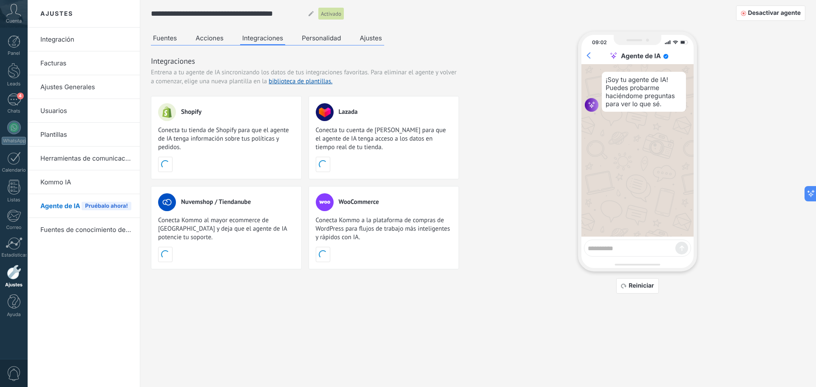 Image resolution: width=816 pixels, height=387 pixels. What do you see at coordinates (14, 200) in the screenshot?
I see `div: Listas` at bounding box center [14, 200].